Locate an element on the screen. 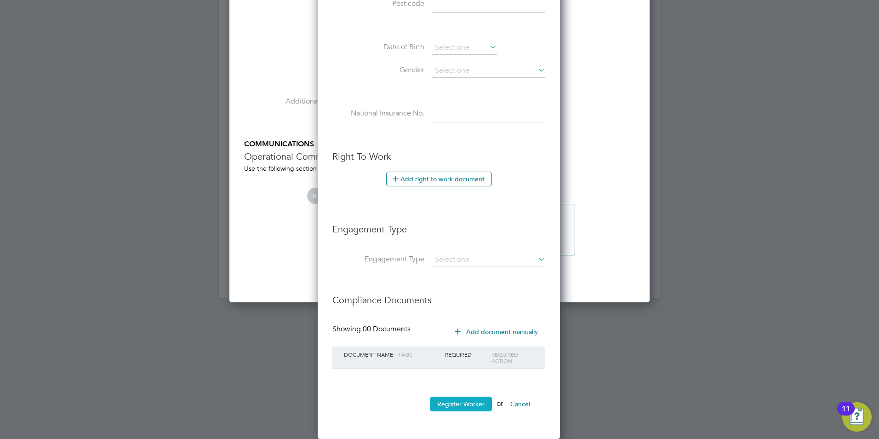  li: or is located at coordinates (439, 408).